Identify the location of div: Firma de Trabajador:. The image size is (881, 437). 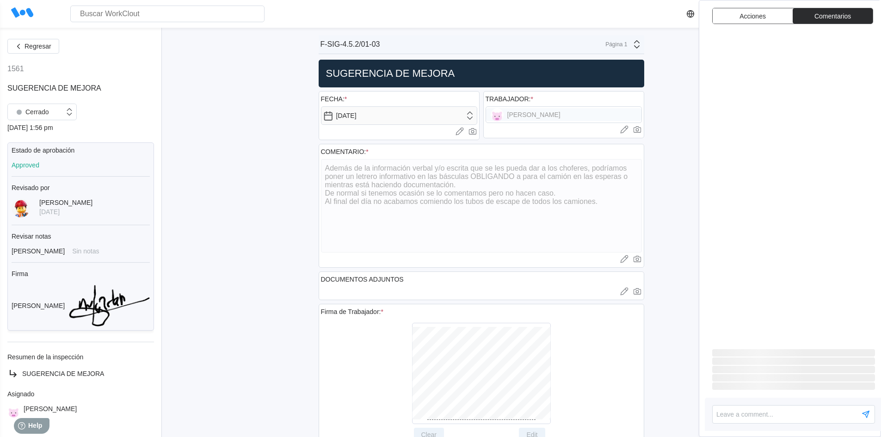
(352, 312).